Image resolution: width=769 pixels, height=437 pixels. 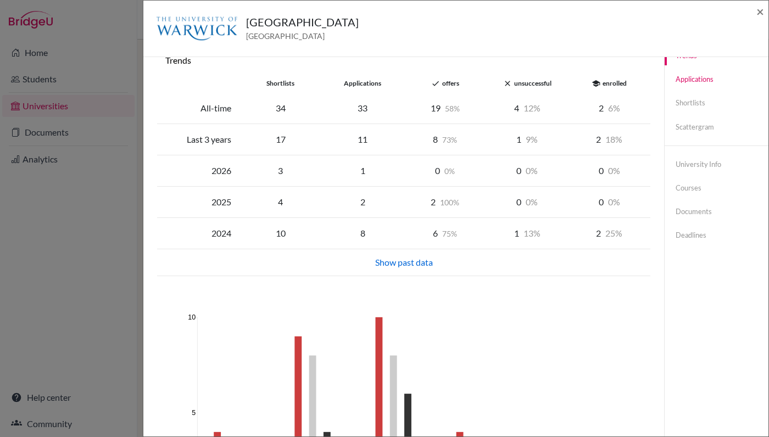 I want to click on div: 2026, so click(x=198, y=171).